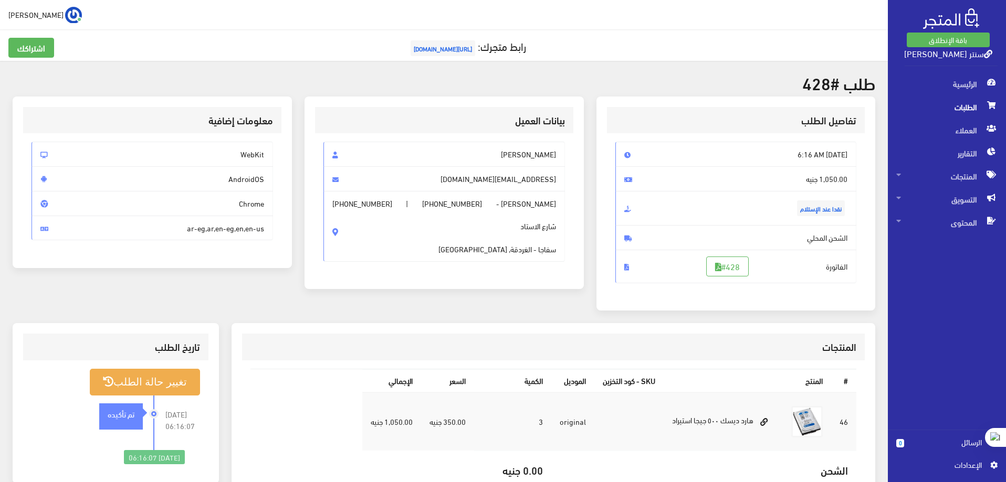 The image size is (1006, 482). What do you see at coordinates (946, 468) in the screenshot?
I see `a: اﻹعدادات` at bounding box center [946, 468].